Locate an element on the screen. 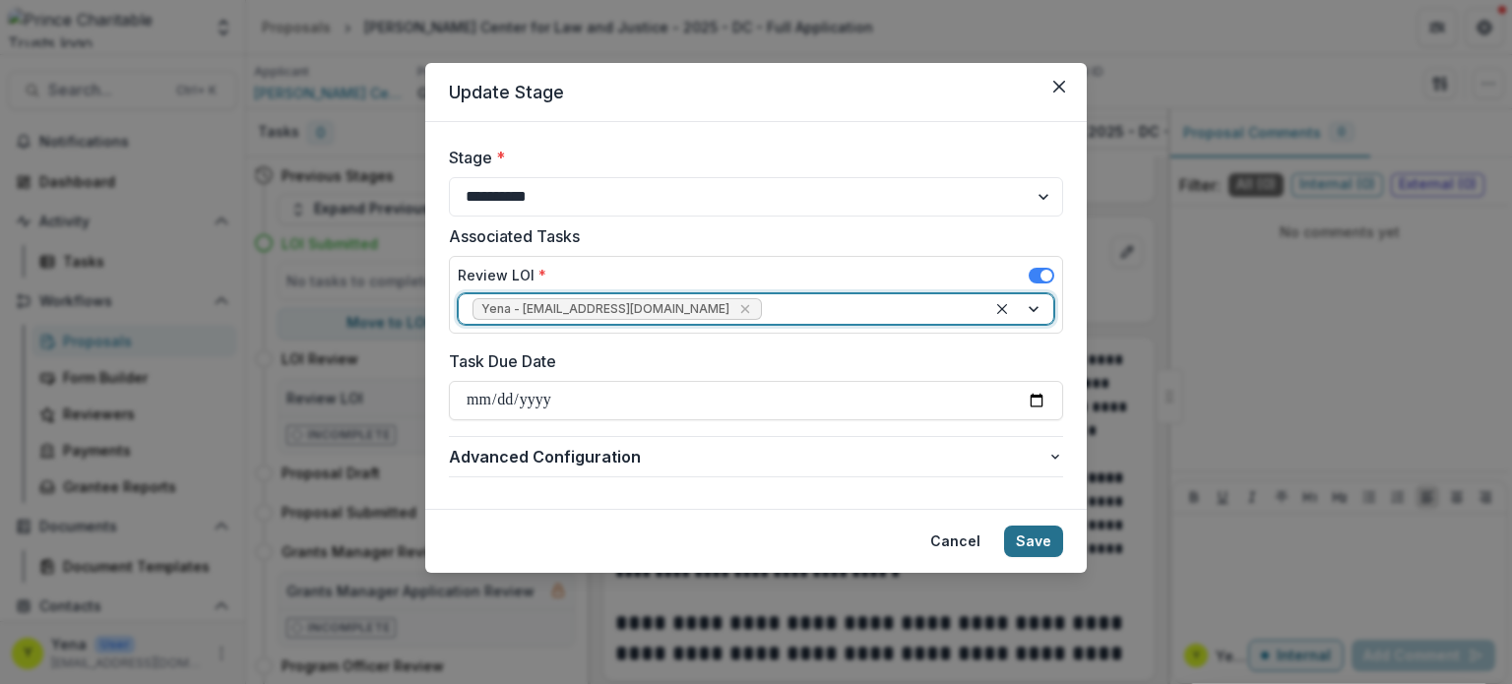 This screenshot has height=684, width=1512. span: Advanced Configuration is located at coordinates (748, 457).